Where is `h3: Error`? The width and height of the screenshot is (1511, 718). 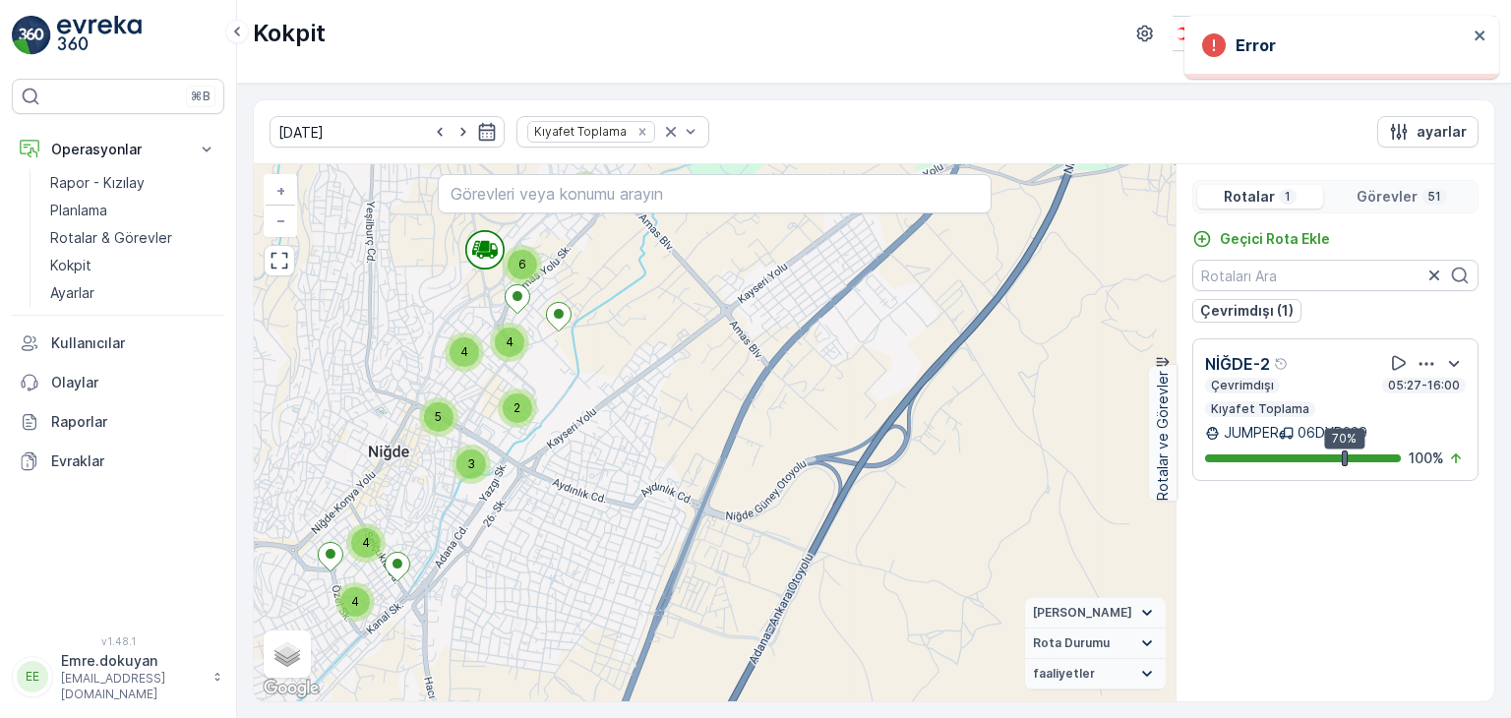
h3: Error is located at coordinates (1255, 45).